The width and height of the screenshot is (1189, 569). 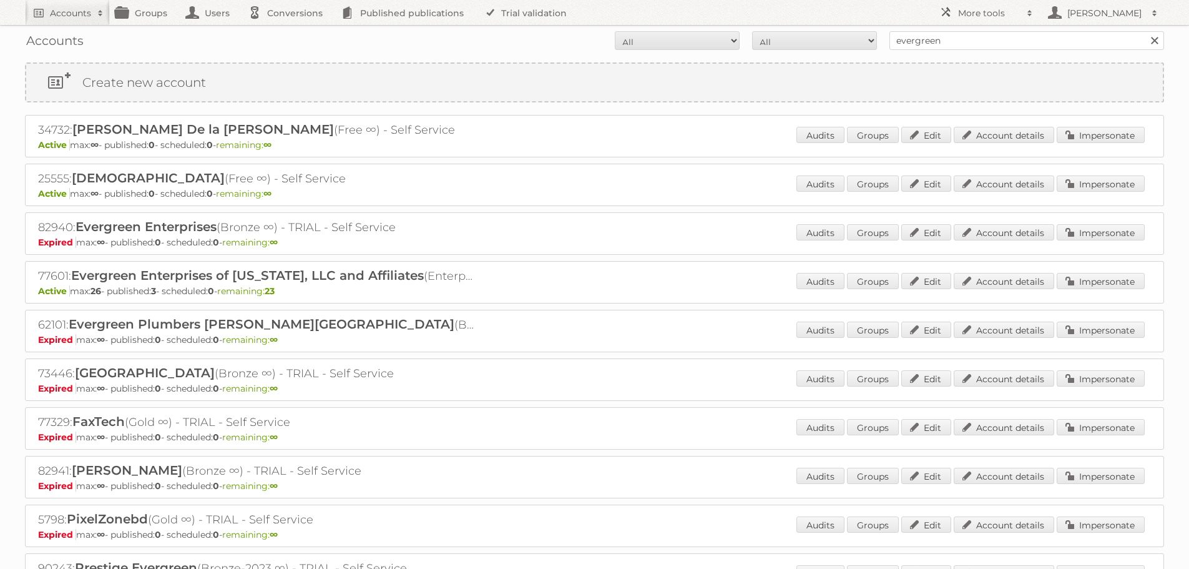 I want to click on h2: 82940: (Bronze ∞) - TRIAL - Self Service, so click(x=257, y=227).